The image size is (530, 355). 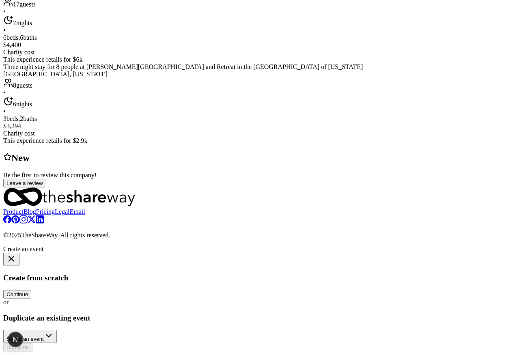 What do you see at coordinates (25, 339) in the screenshot?
I see `span: Select an event` at bounding box center [25, 339].